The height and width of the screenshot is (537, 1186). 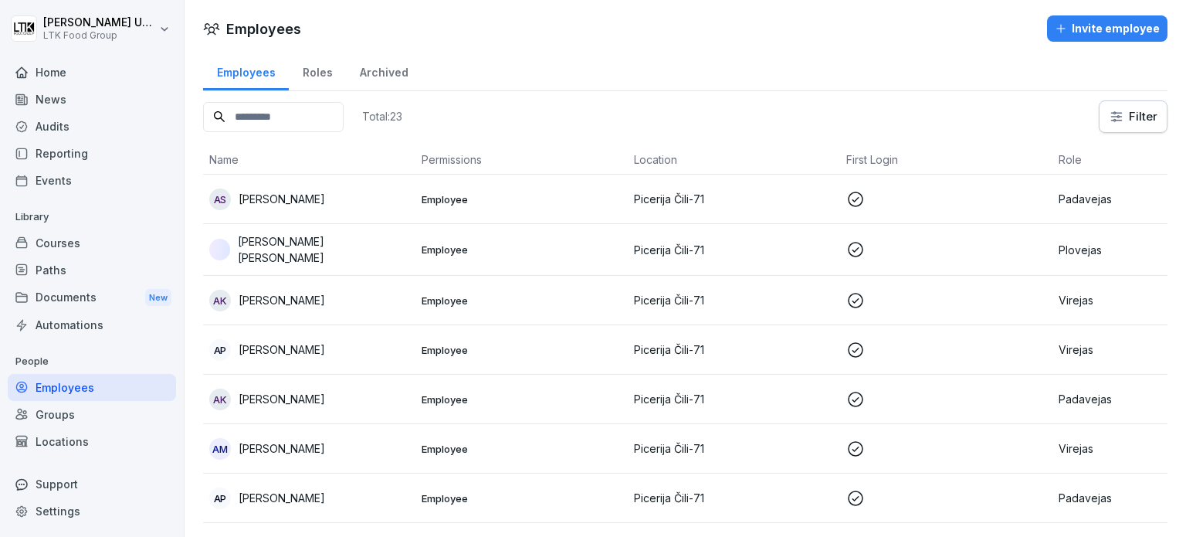 I want to click on button: Filter, so click(x=1133, y=117).